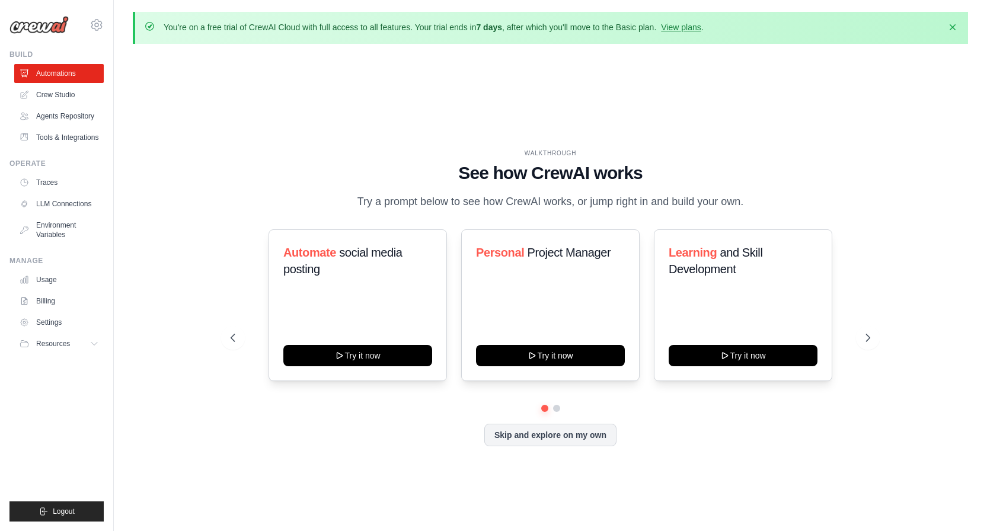  Describe the element at coordinates (343, 261) in the screenshot. I see `span: social media posting` at that location.